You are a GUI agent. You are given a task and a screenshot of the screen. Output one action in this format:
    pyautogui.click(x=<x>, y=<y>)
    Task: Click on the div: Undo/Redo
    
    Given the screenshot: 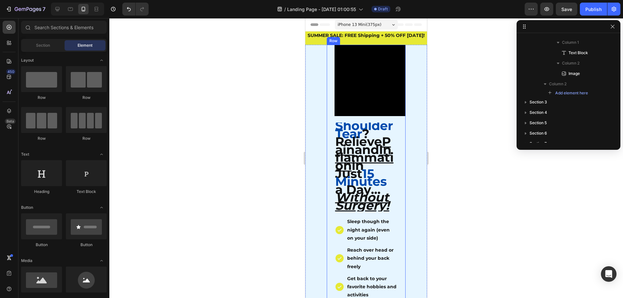 What is the action you would take?
    pyautogui.click(x=135, y=9)
    